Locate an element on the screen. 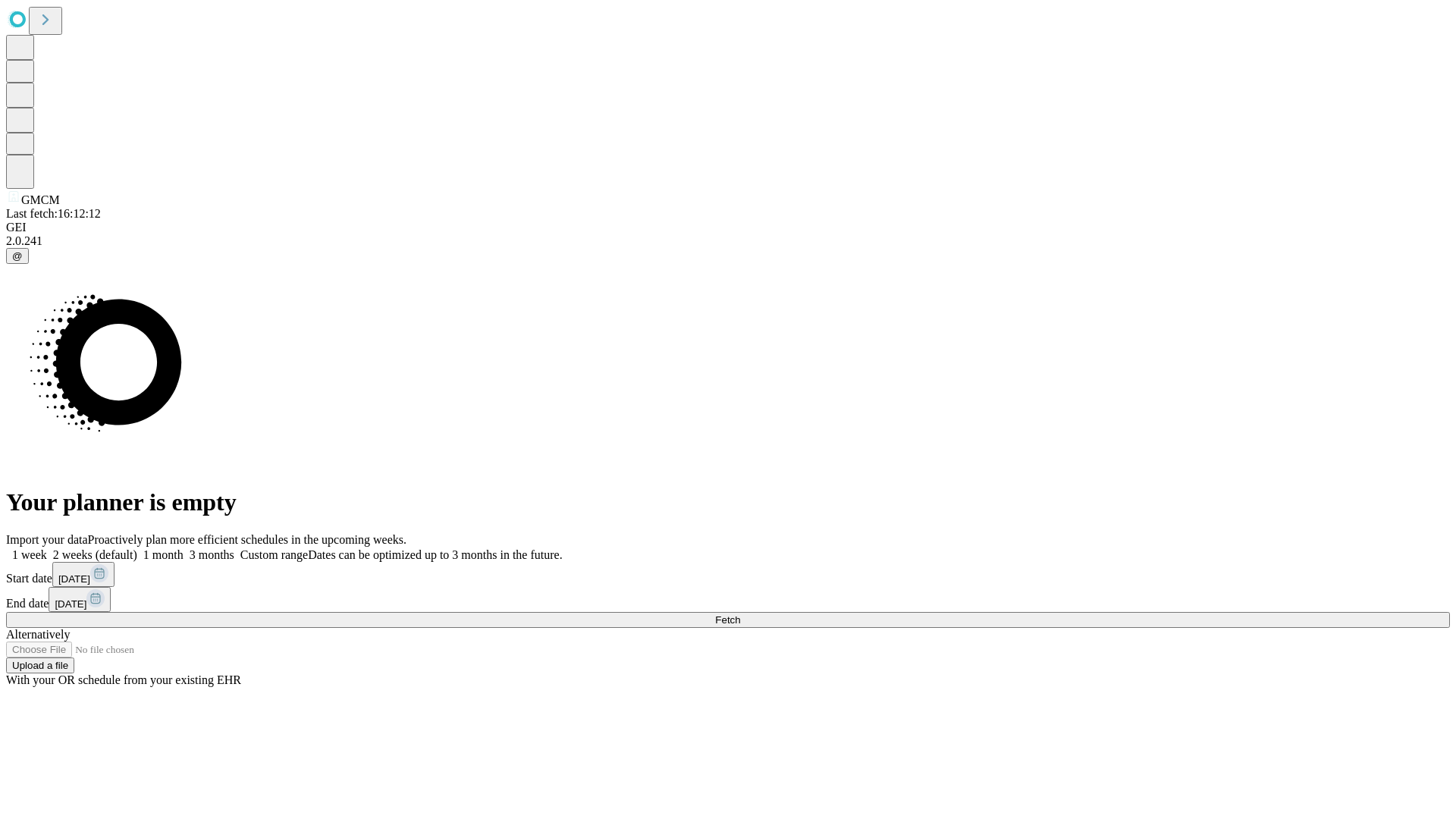 This screenshot has width=1456, height=819. div: Start date is located at coordinates (728, 573).